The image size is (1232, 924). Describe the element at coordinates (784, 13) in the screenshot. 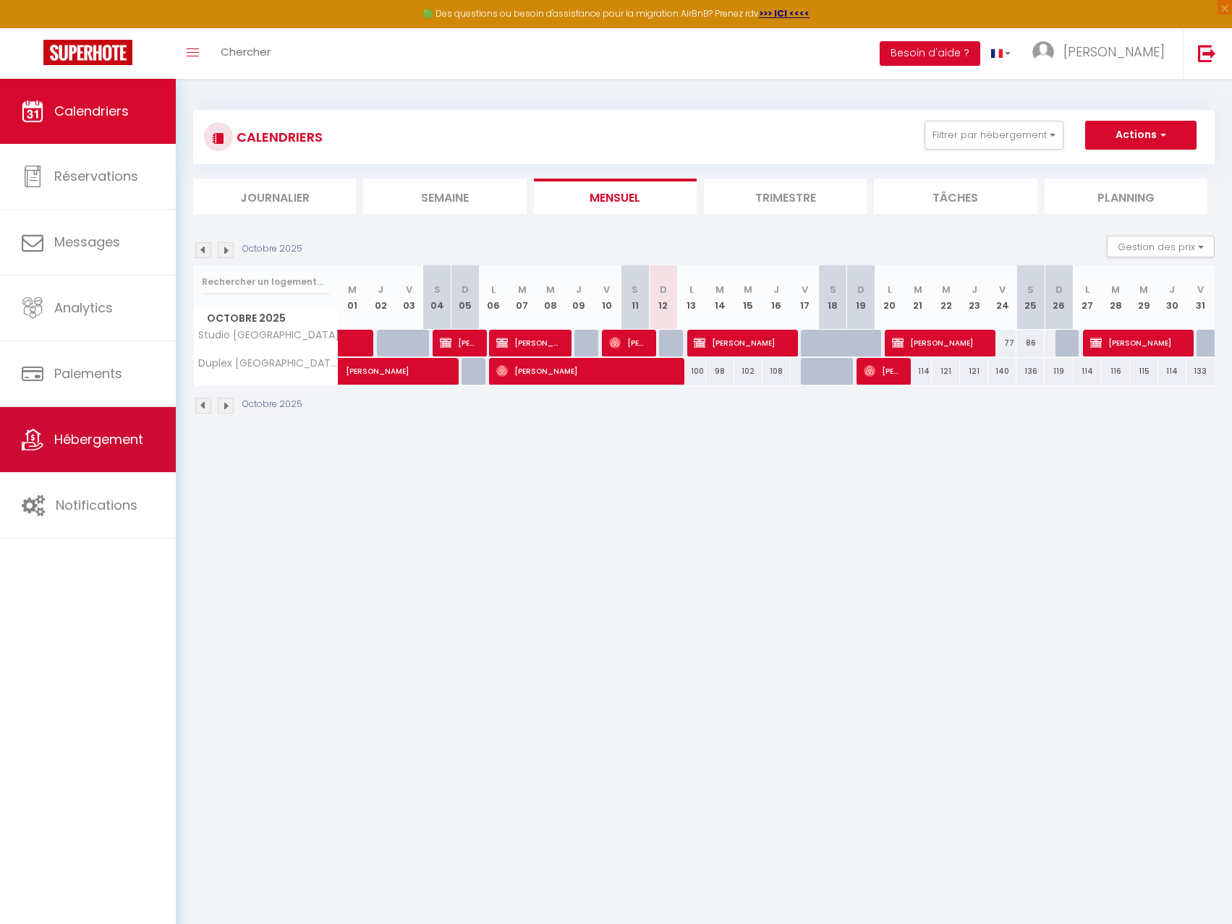

I see `a: >>> ICI <<<<` at that location.